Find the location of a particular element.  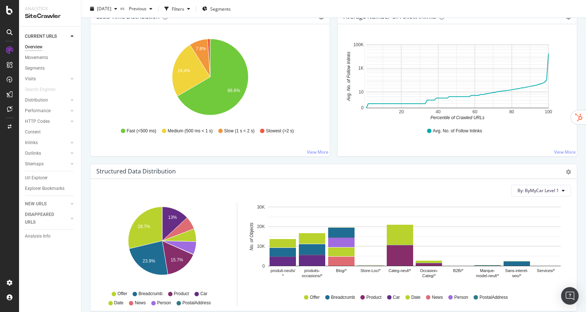

div: Inlinks is located at coordinates (31, 143).